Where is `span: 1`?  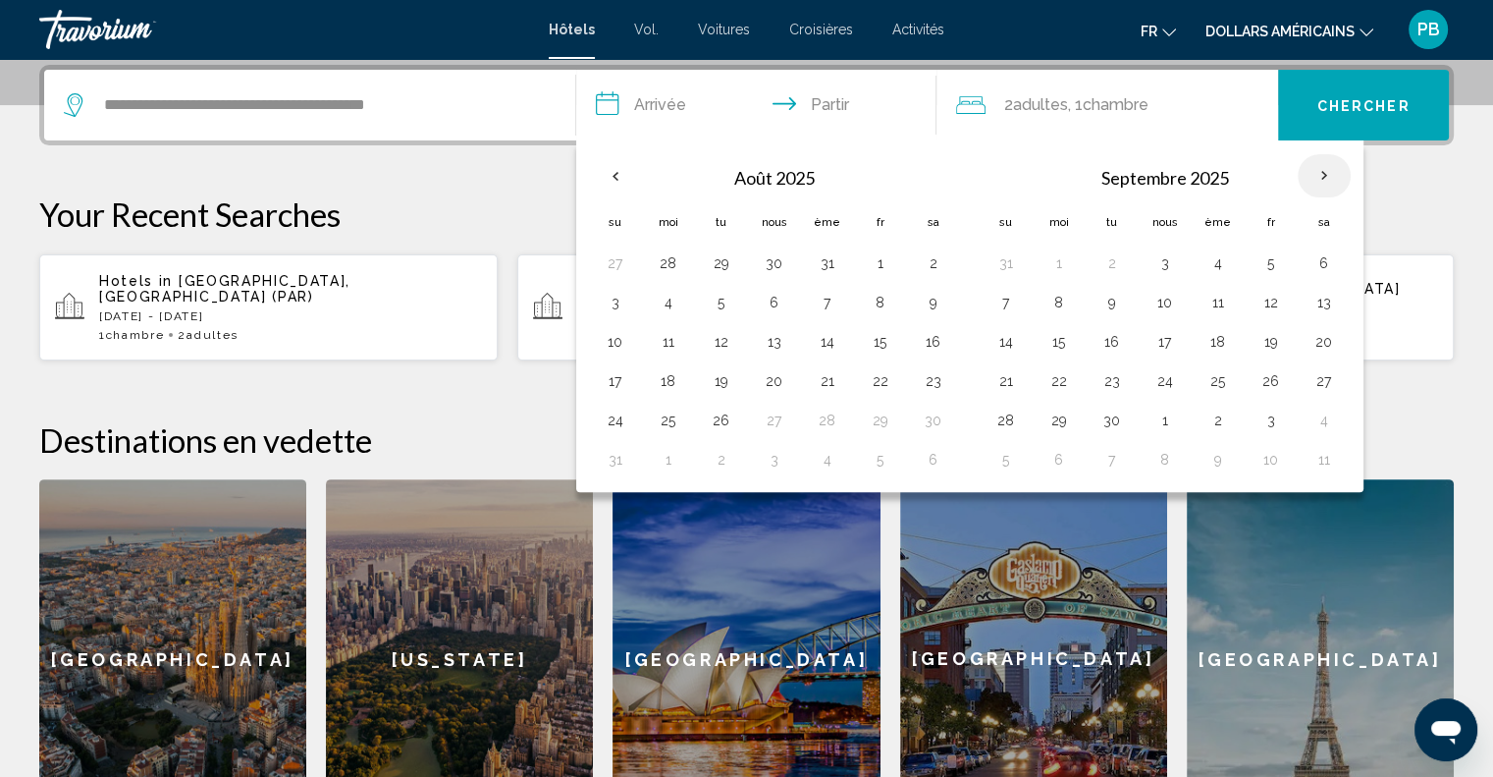
span: 1 is located at coordinates (132, 335).